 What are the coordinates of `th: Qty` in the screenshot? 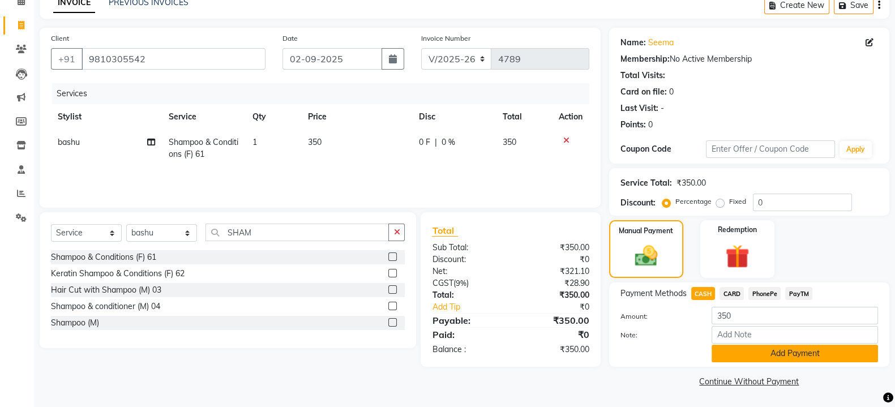 It's located at (273, 117).